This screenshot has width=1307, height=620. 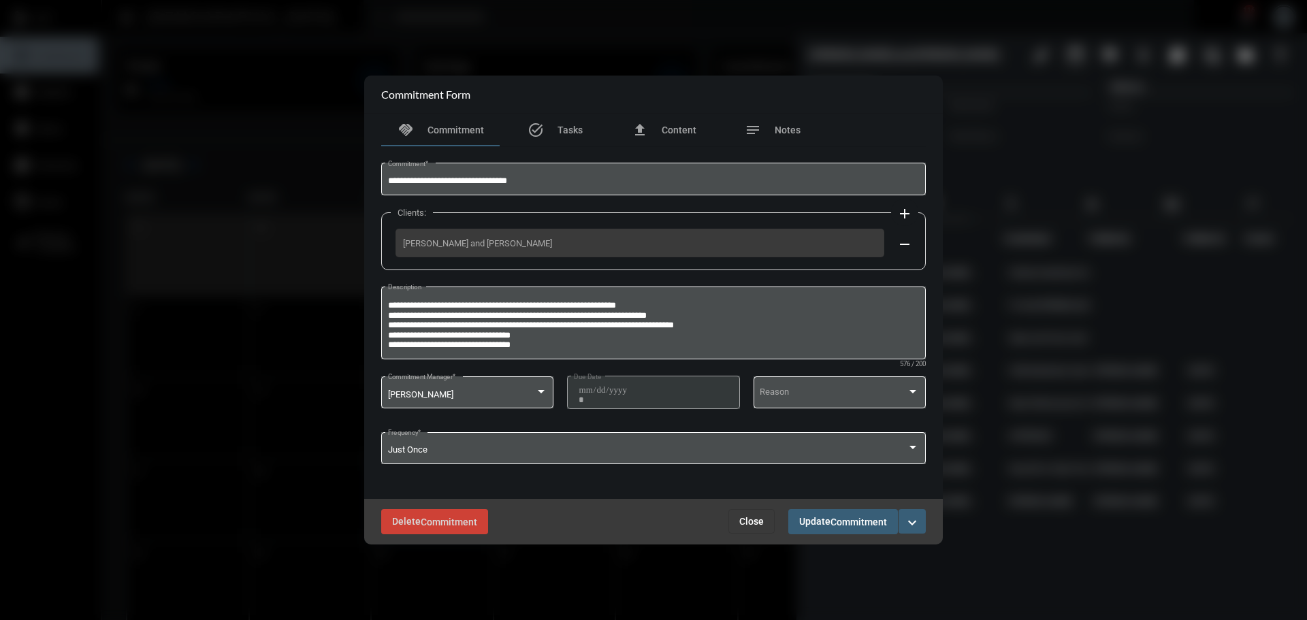 What do you see at coordinates (434, 522) in the screenshot?
I see `span: Delete` at bounding box center [434, 522].